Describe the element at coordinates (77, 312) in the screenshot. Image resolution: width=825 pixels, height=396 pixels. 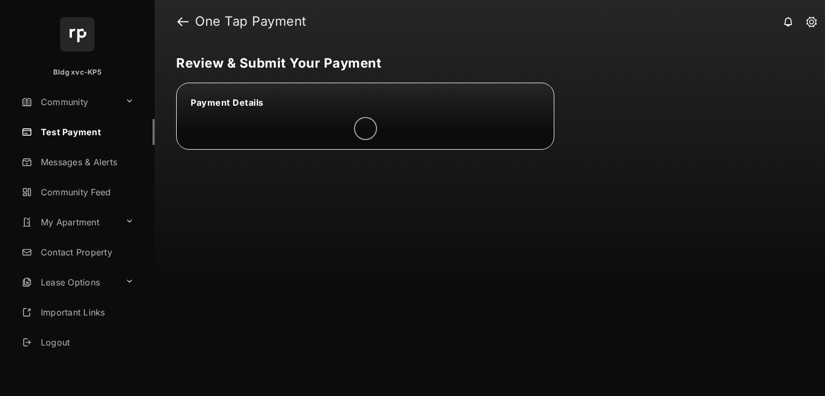
I see `a: Important Links` at that location.